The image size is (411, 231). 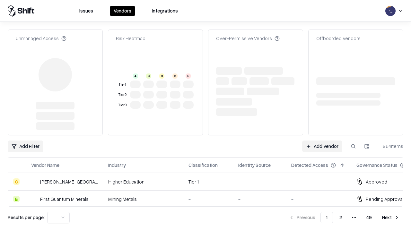 I want to click on button: Vendors, so click(x=122, y=11).